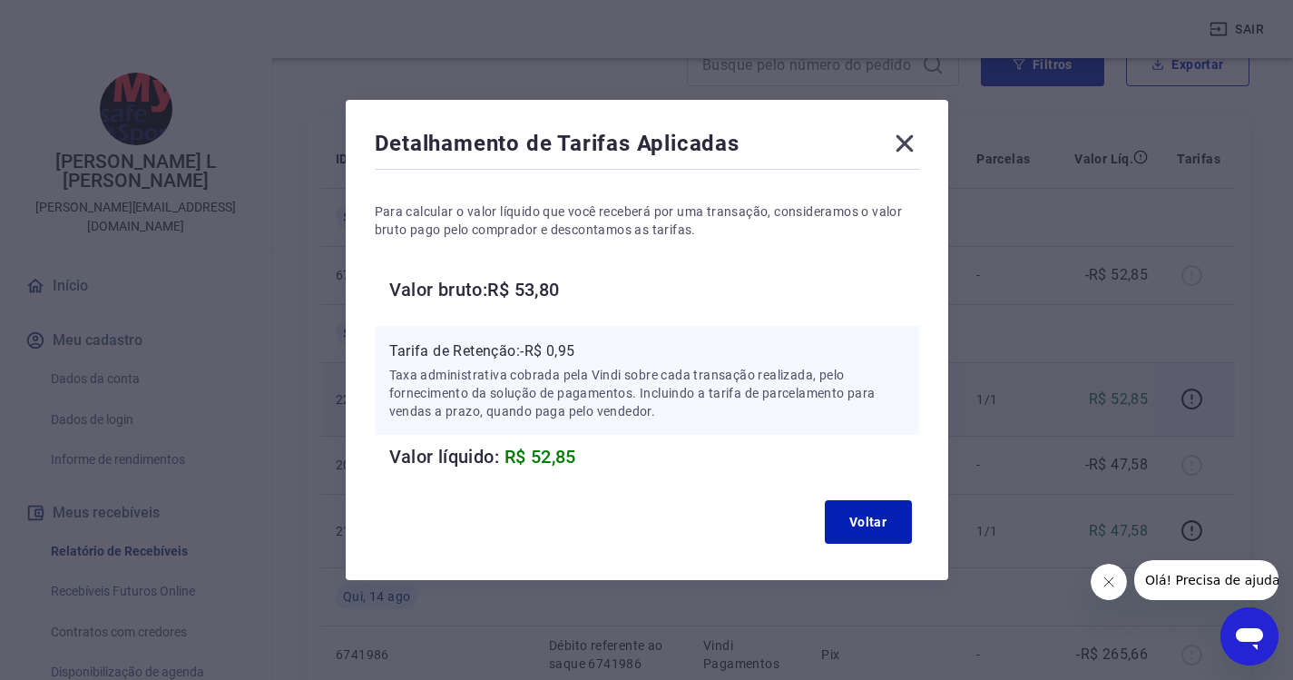 Image resolution: width=1293 pixels, height=680 pixels. Describe the element at coordinates (647, 147) in the screenshot. I see `div: Detalhamento de Tarifas Aplicadas` at that location.